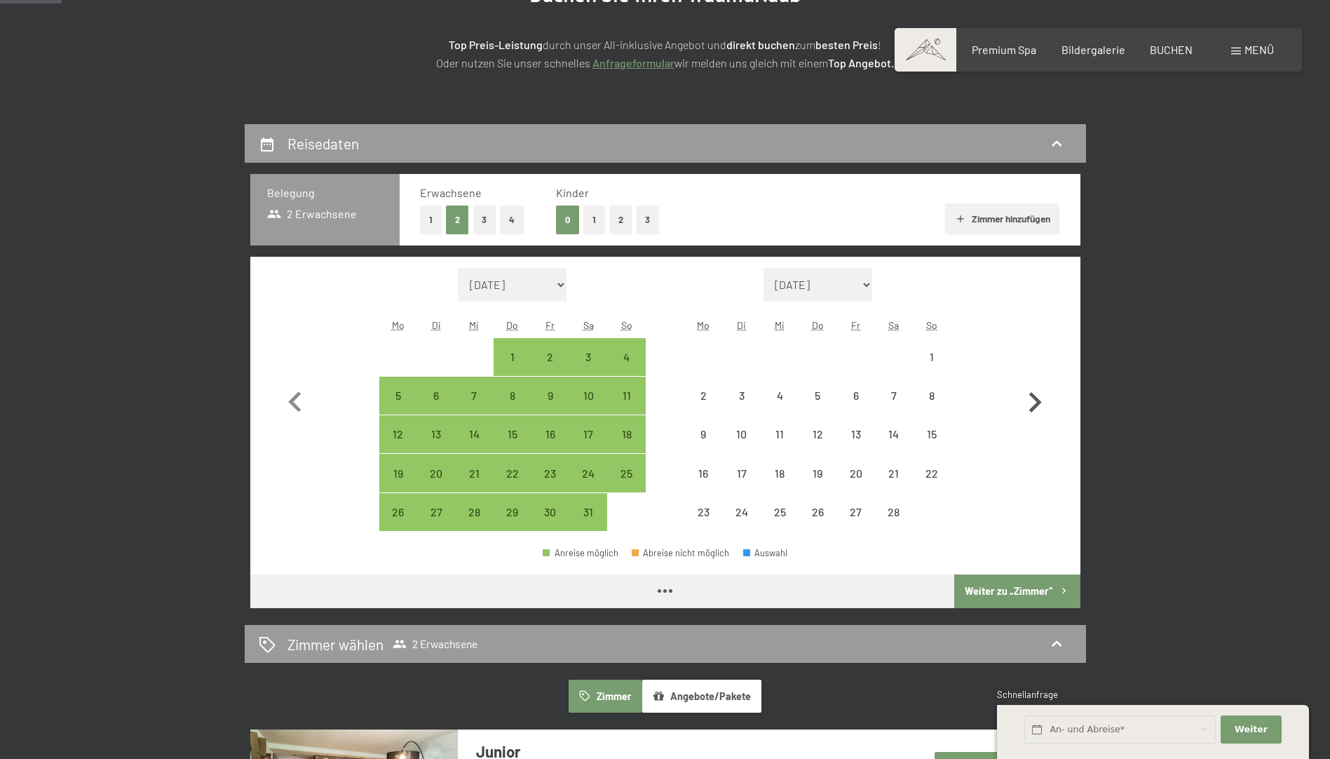 Image resolution: width=1330 pixels, height=759 pixels. Describe the element at coordinates (1093, 49) in the screenshot. I see `span: Bildergalerie` at that location.